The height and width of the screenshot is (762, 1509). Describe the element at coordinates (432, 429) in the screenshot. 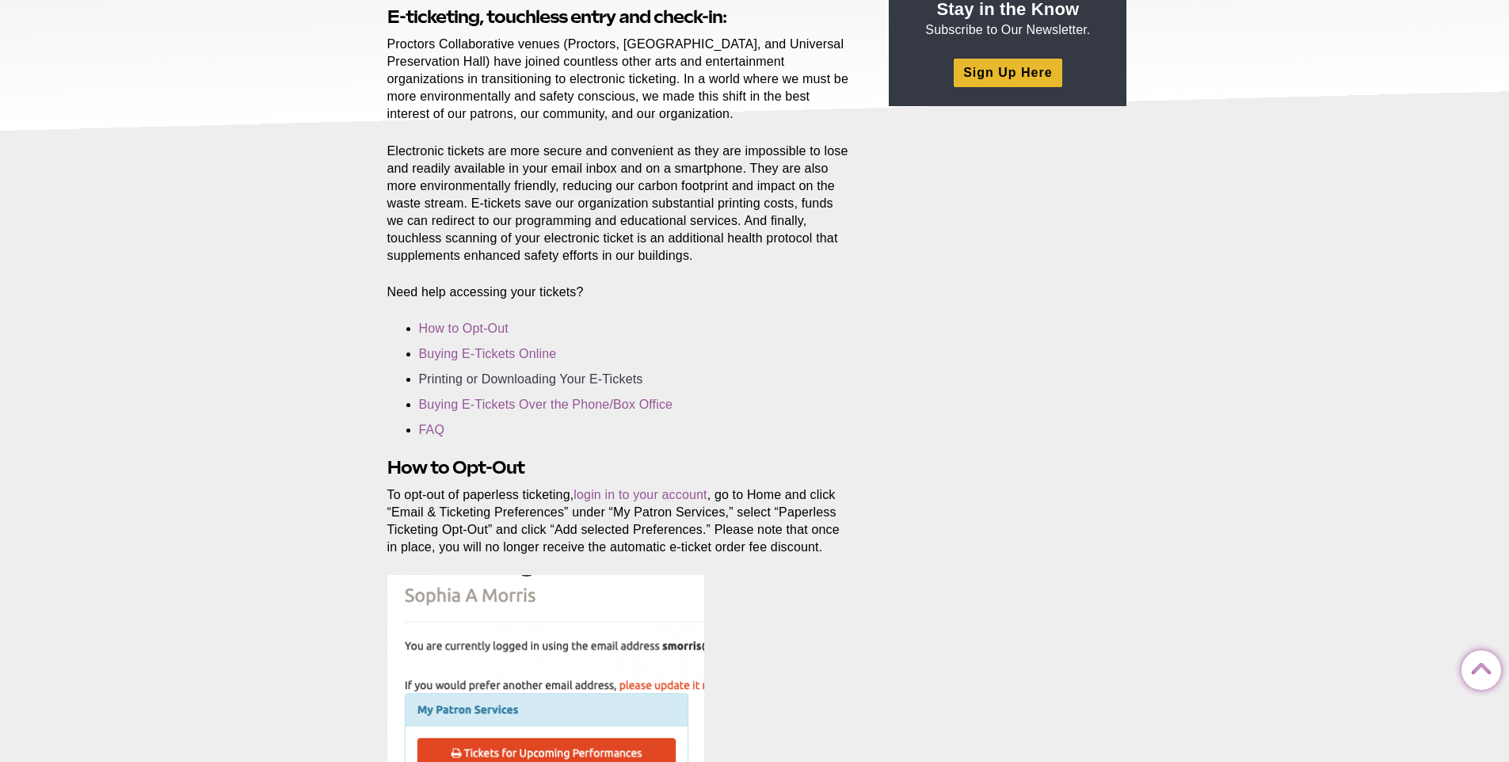

I see `a: FAQ` at that location.